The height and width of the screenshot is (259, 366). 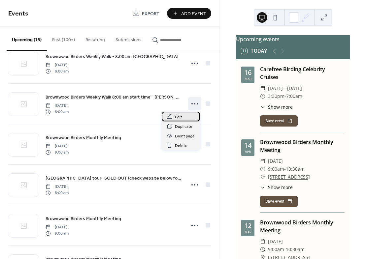 I want to click on button: Recurring, so click(x=95, y=38).